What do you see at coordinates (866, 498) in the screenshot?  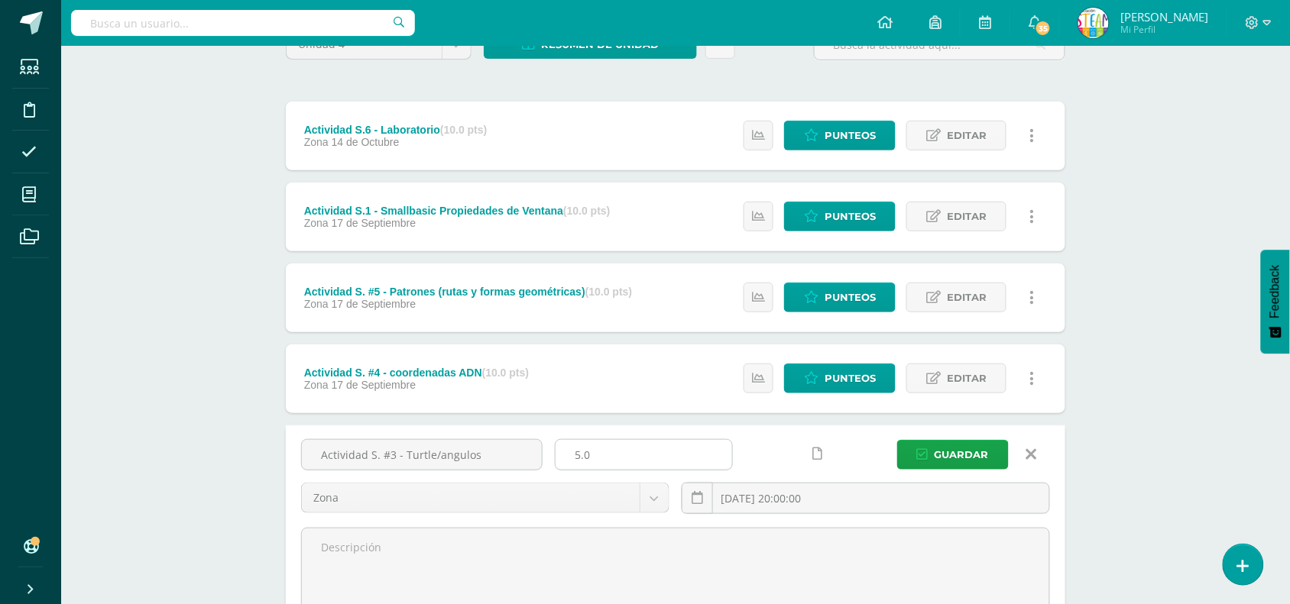 I see `input: Fecha de entrega` at bounding box center [866, 498].